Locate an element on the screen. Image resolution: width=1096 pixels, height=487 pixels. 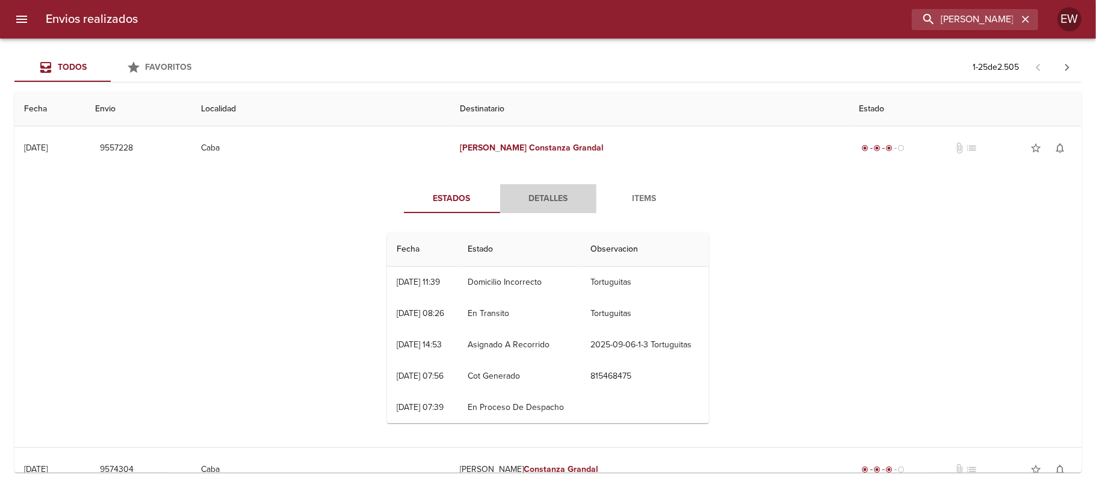
p: 1 - 25 de 2.505 is located at coordinates (996, 67).